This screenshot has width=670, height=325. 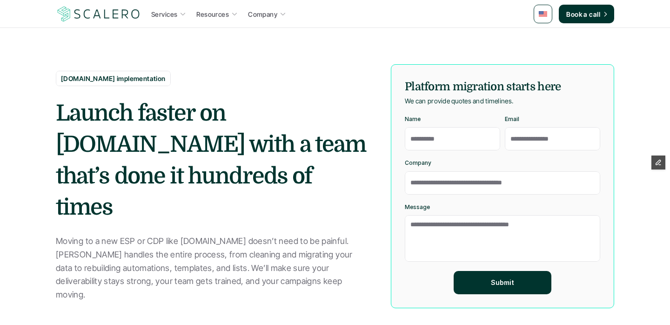 I want to click on p: We can provide quotes and timelines., so click(x=459, y=100).